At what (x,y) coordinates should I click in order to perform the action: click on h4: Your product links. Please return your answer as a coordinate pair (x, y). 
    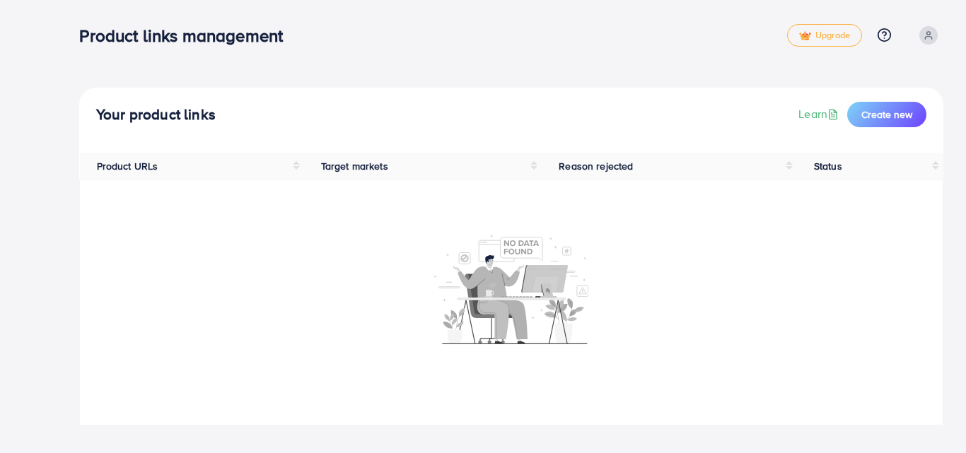
    Looking at the image, I should click on (156, 115).